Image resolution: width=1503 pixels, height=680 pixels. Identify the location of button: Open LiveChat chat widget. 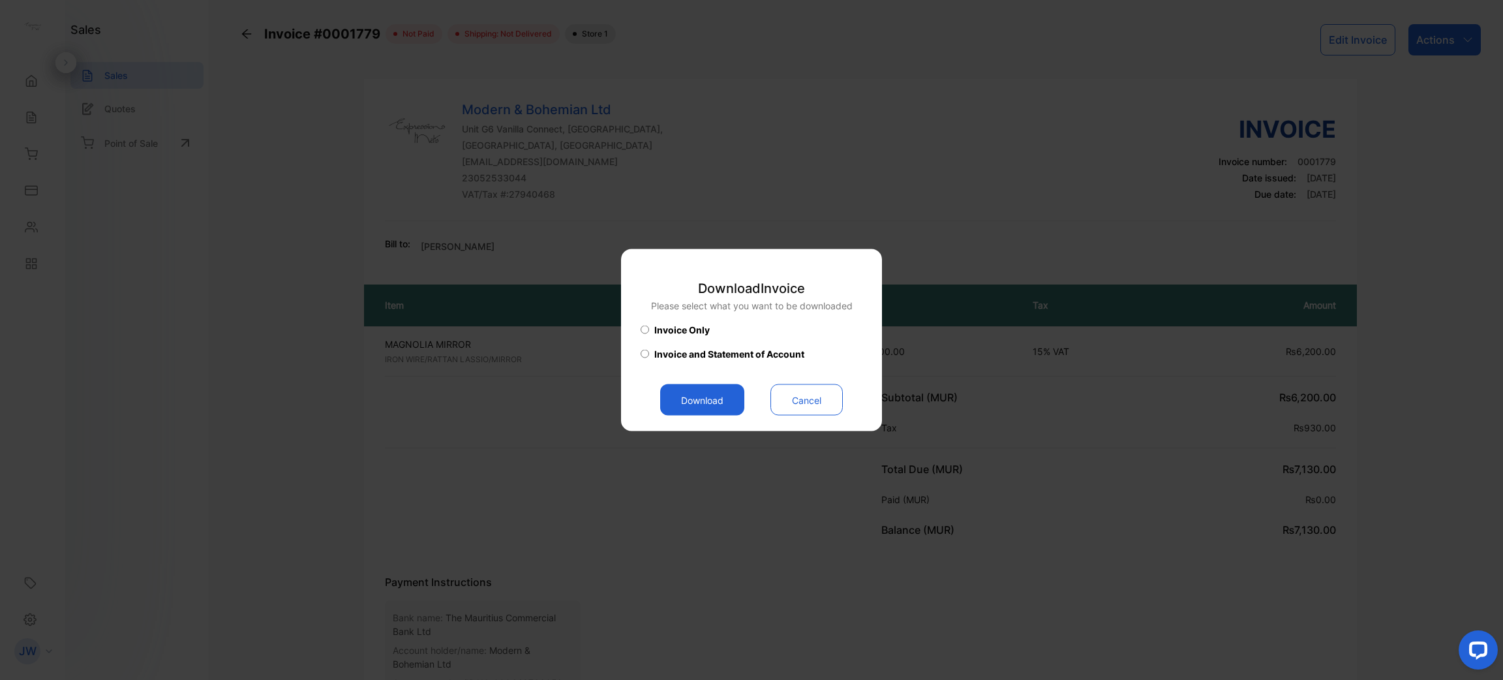
(30, 25).